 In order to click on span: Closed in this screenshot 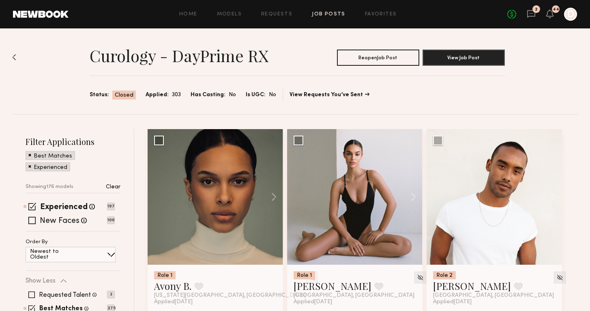, I will do `click(124, 95)`.